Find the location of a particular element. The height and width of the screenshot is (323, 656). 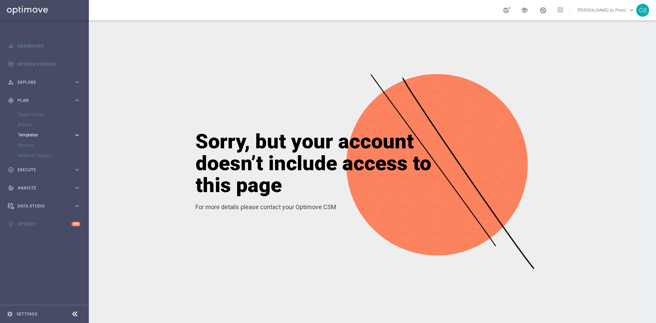

button: gps_fixed Plan keyboard_arrow_right is located at coordinates (44, 100).